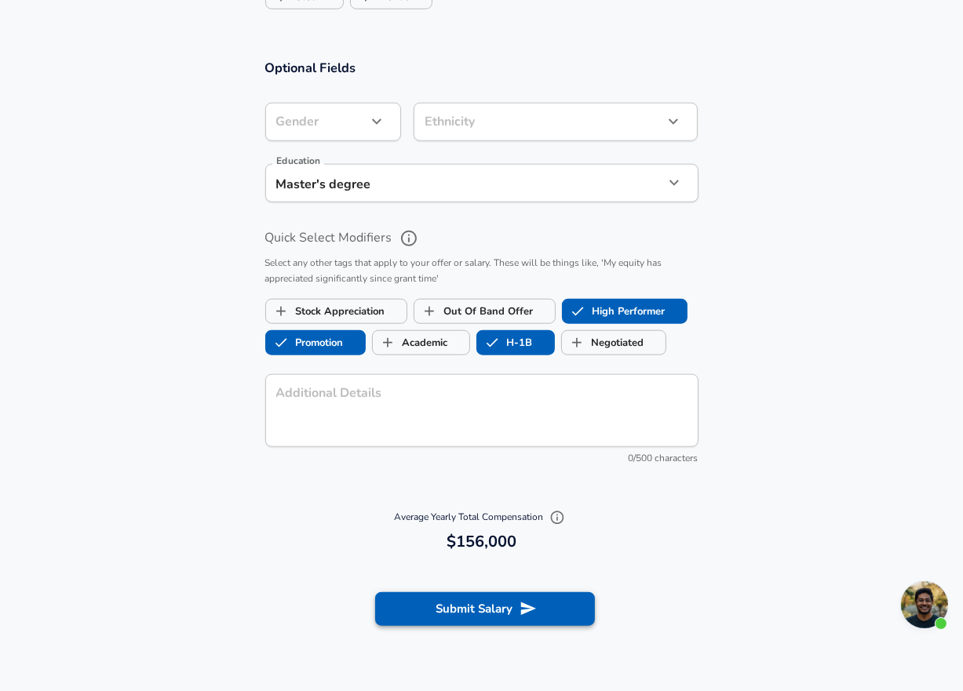  I want to click on label: Out Of Band Offer, so click(474, 312).